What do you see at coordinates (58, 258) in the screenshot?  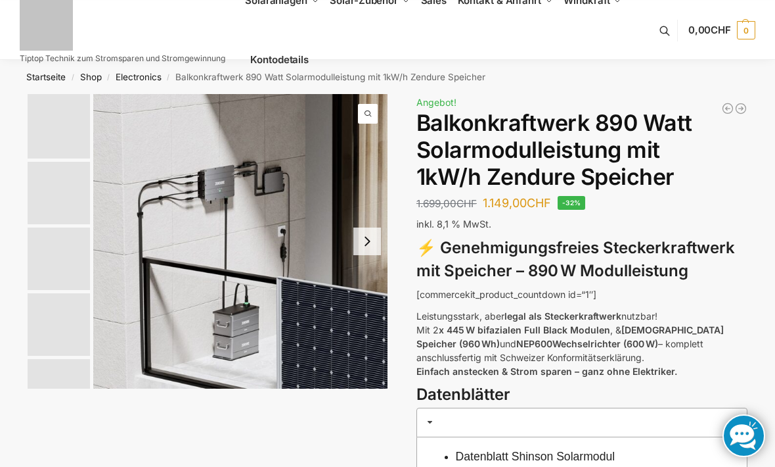 I see `img: Maysun` at bounding box center [58, 258].